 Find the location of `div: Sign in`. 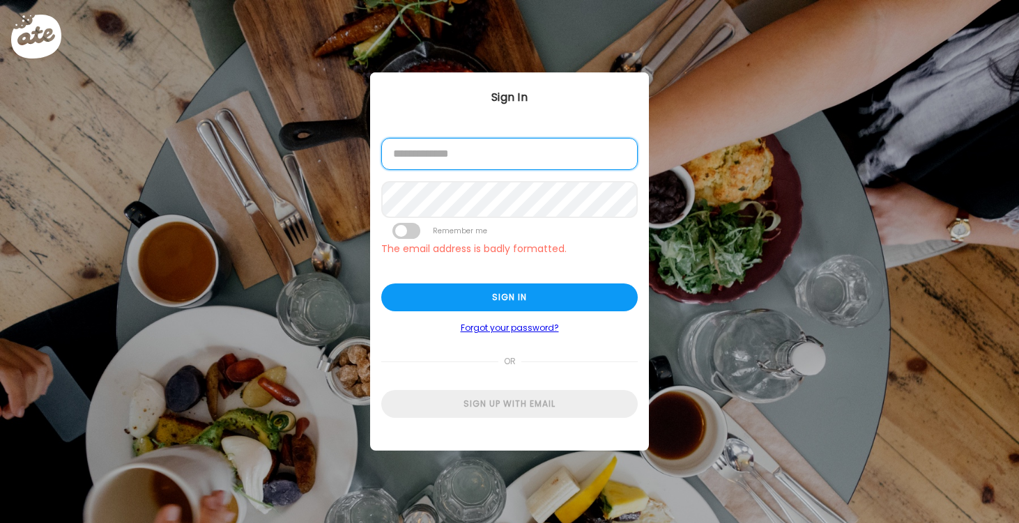

div: Sign in is located at coordinates (509, 297).